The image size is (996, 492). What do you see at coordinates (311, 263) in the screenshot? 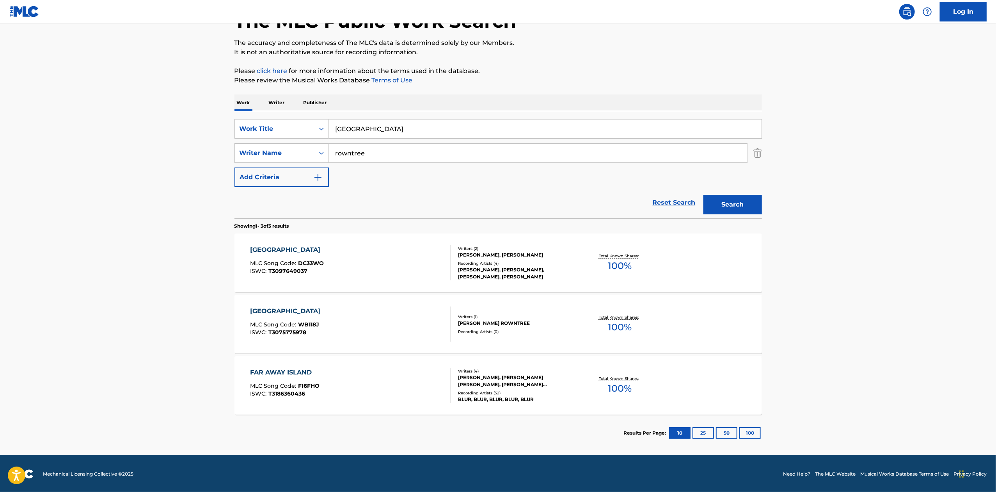
I see `span: DC33WO` at bounding box center [311, 263].